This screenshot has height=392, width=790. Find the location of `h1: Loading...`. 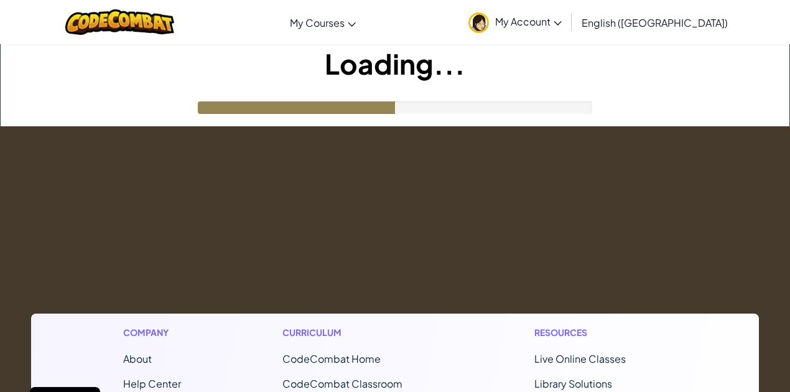

h1: Loading... is located at coordinates (395, 63).